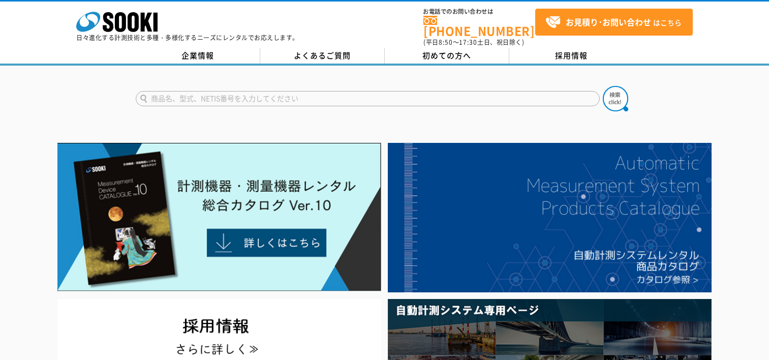  I want to click on p: 日々進化する計測技術と多種・多様化するニーズにレンタルでお応えします。, so click(187, 38).